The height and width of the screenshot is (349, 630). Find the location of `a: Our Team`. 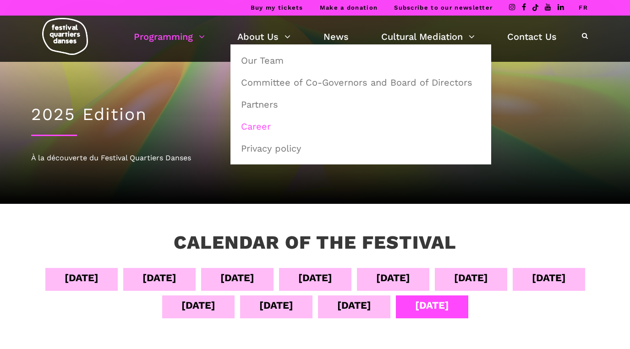

a: Our Team is located at coordinates (361, 61).